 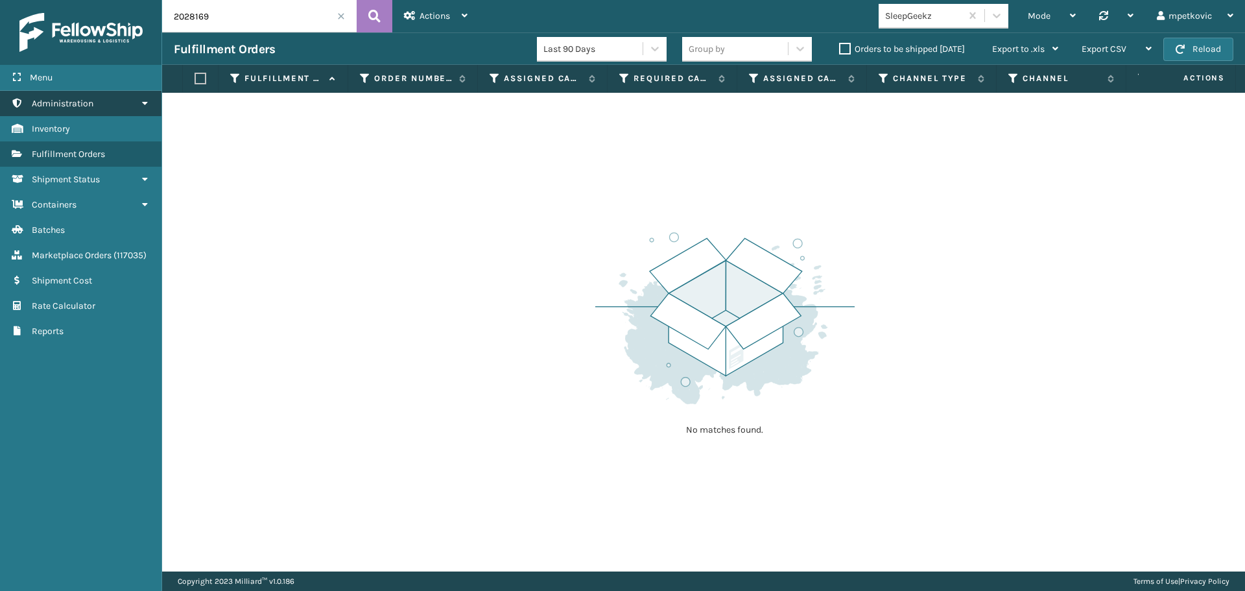 What do you see at coordinates (1205, 581) in the screenshot?
I see `a: Privacy Policy` at bounding box center [1205, 581].